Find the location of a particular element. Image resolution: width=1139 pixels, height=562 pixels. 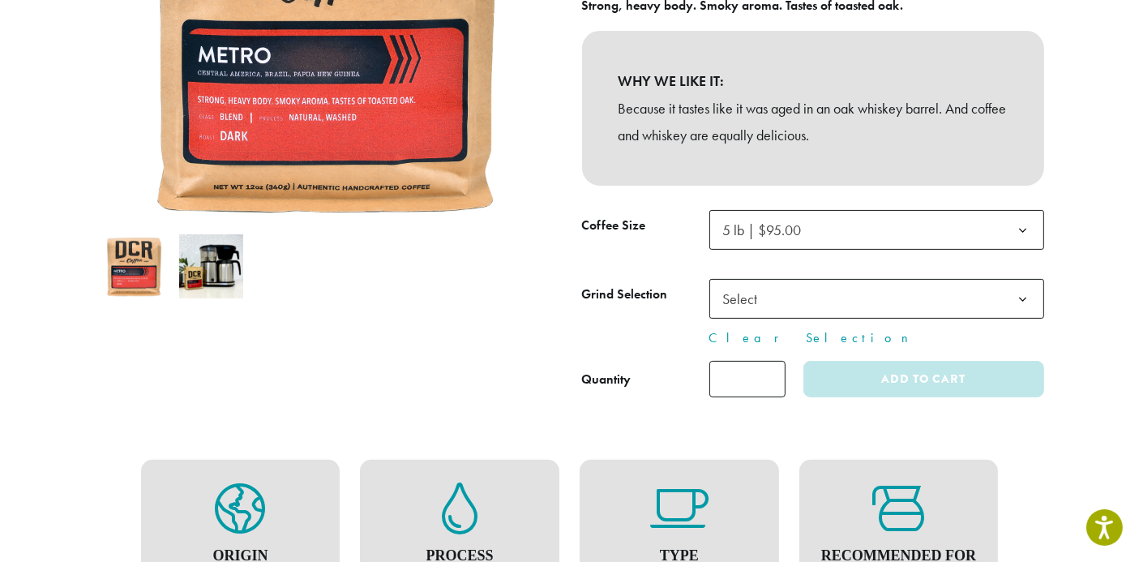

a: Clear Selection is located at coordinates (876, 338).